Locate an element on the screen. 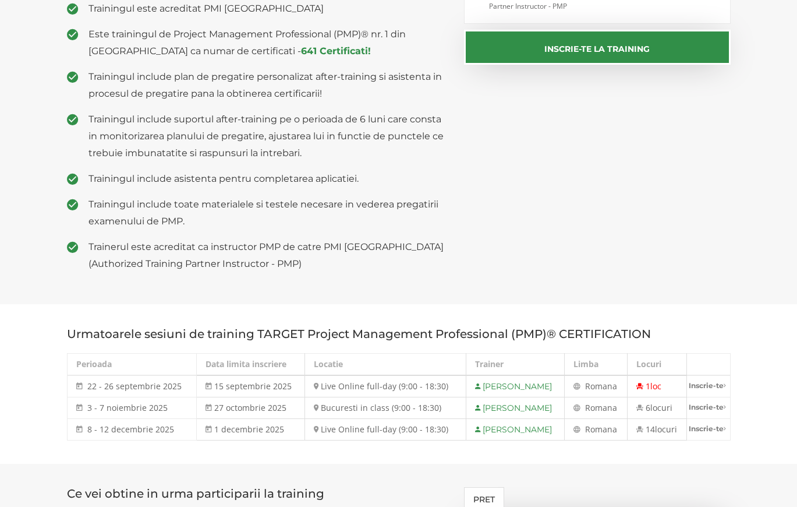 This screenshot has width=797, height=507. span: Trainingul include plan de pregatire personalizat after-training si asistenta in procesul de preg... is located at coordinates (268, 85).